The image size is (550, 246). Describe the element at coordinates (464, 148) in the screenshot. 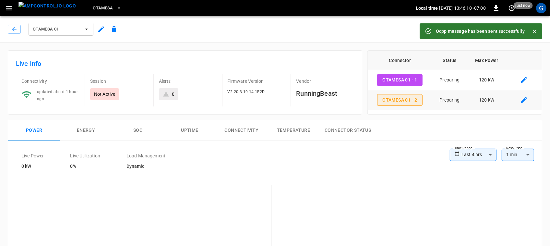

I see `label: Time Range` at that location.